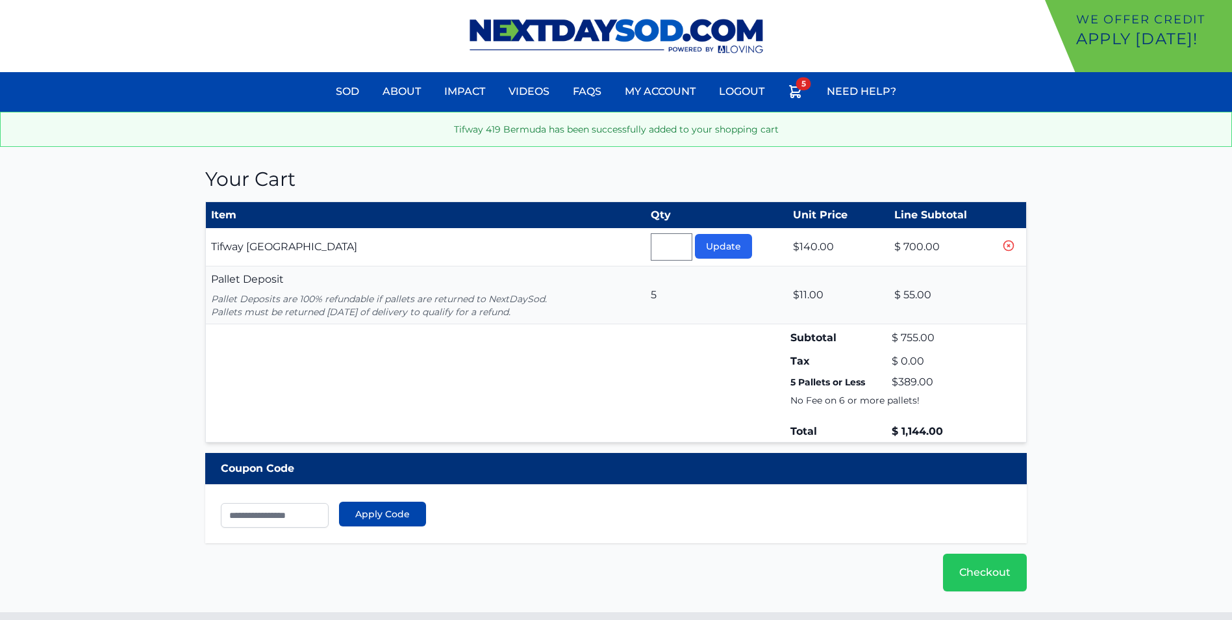  Describe the element at coordinates (942, 431) in the screenshot. I see `td: $ 1,144.00` at that location.